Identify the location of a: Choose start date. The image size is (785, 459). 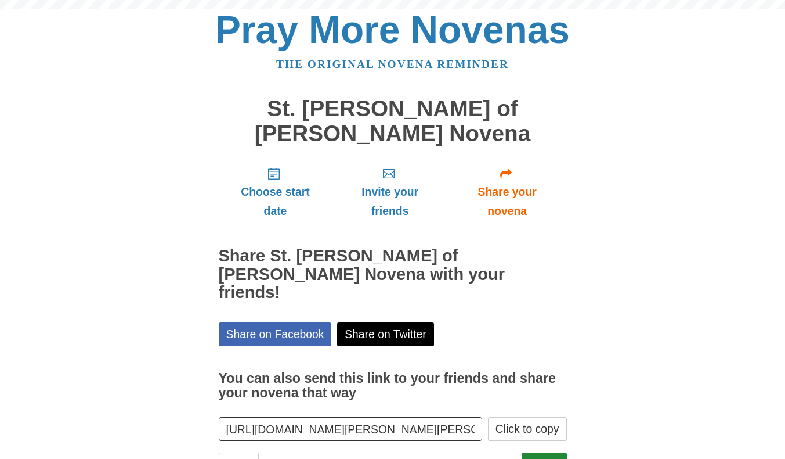
(276, 192).